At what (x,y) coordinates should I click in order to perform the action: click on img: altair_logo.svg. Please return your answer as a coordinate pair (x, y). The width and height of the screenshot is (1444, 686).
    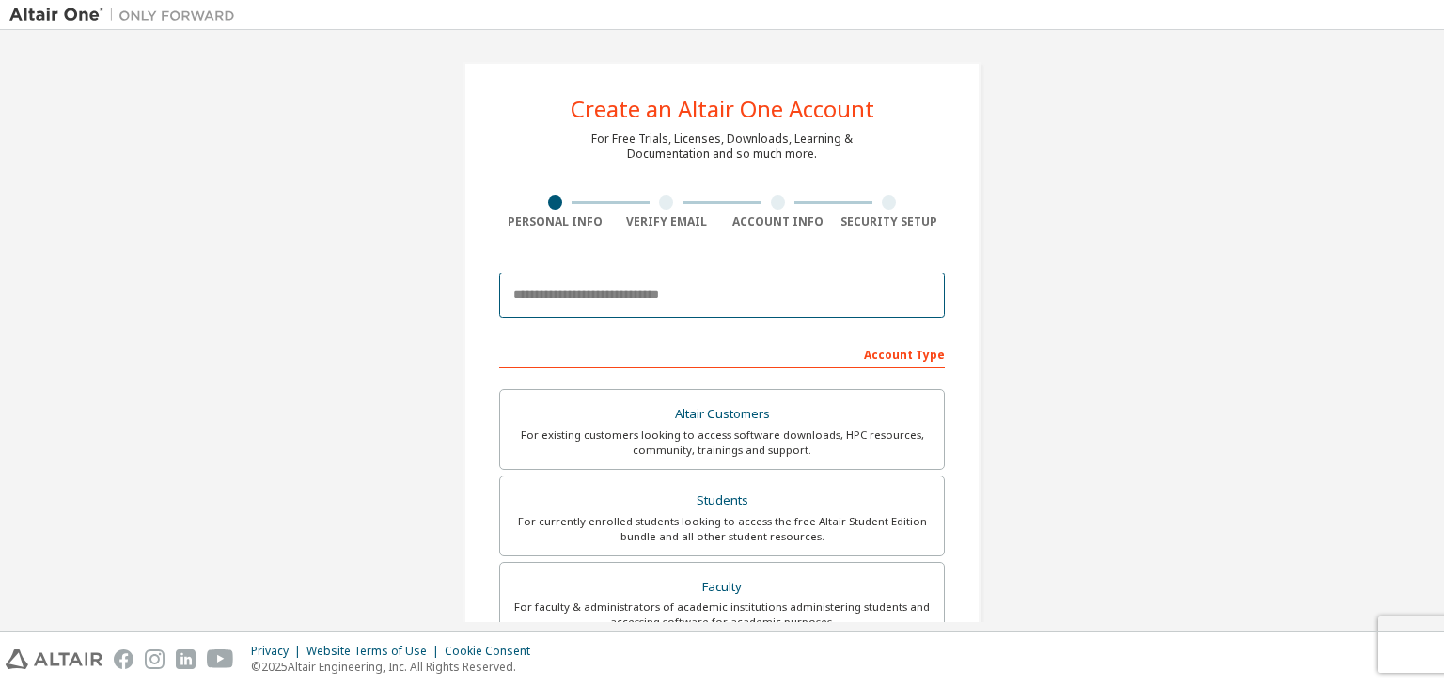
    Looking at the image, I should click on (54, 659).